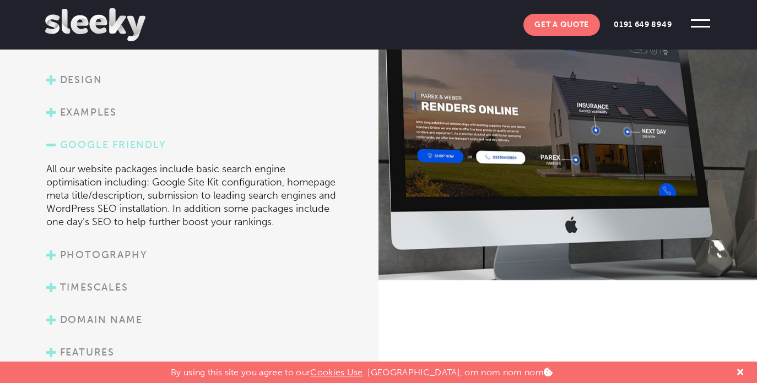 The image size is (757, 383). Describe the element at coordinates (95, 25) in the screenshot. I see `img: Sleeky Web Design Newcastle` at that location.